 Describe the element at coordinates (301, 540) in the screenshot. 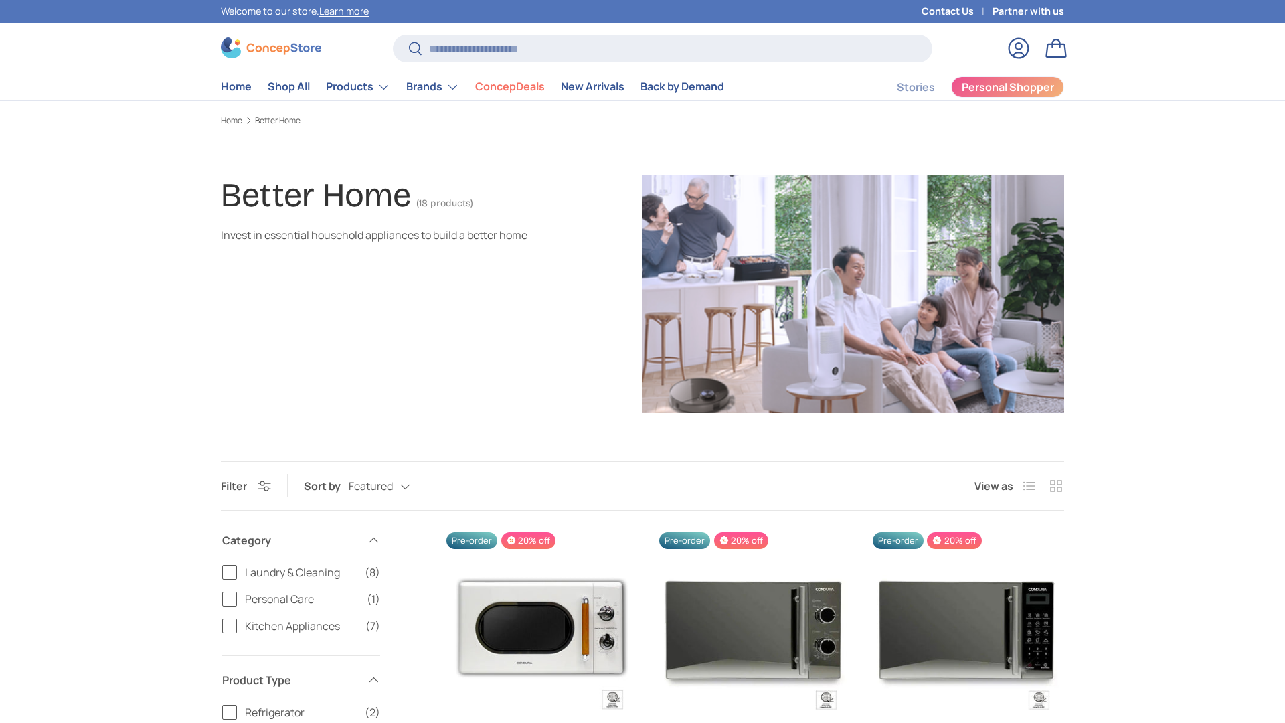

I see `summary: Category` at that location.